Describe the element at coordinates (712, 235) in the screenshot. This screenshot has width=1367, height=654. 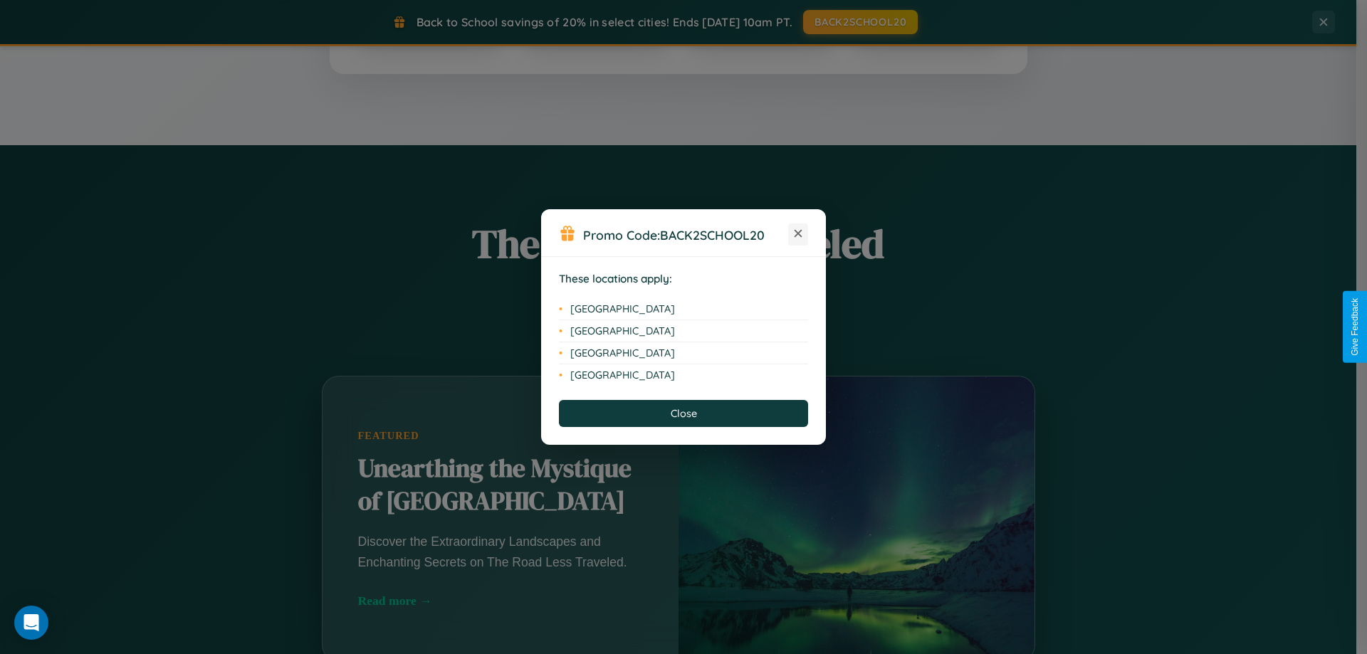
I see `b: BACK2SCHOOL20` at that location.